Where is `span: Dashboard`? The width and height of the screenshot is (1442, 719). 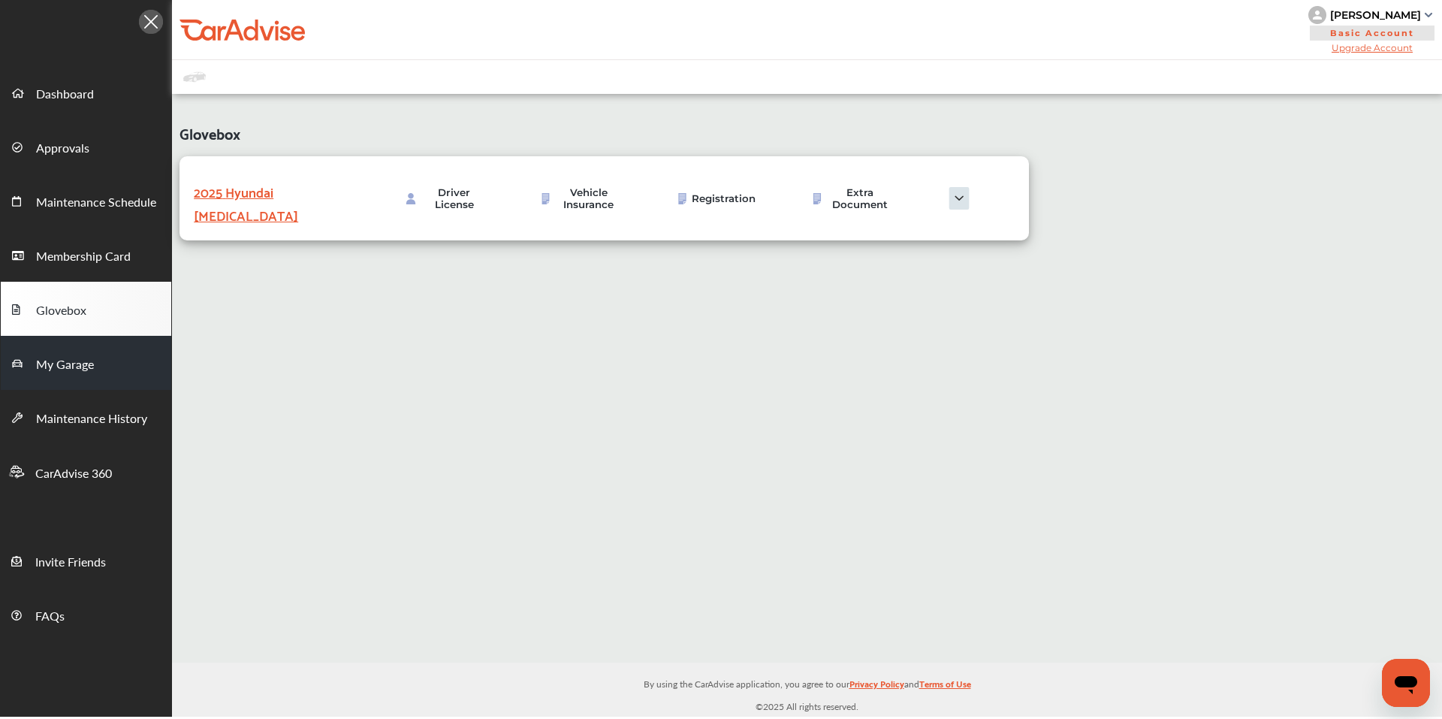 span: Dashboard is located at coordinates (65, 95).